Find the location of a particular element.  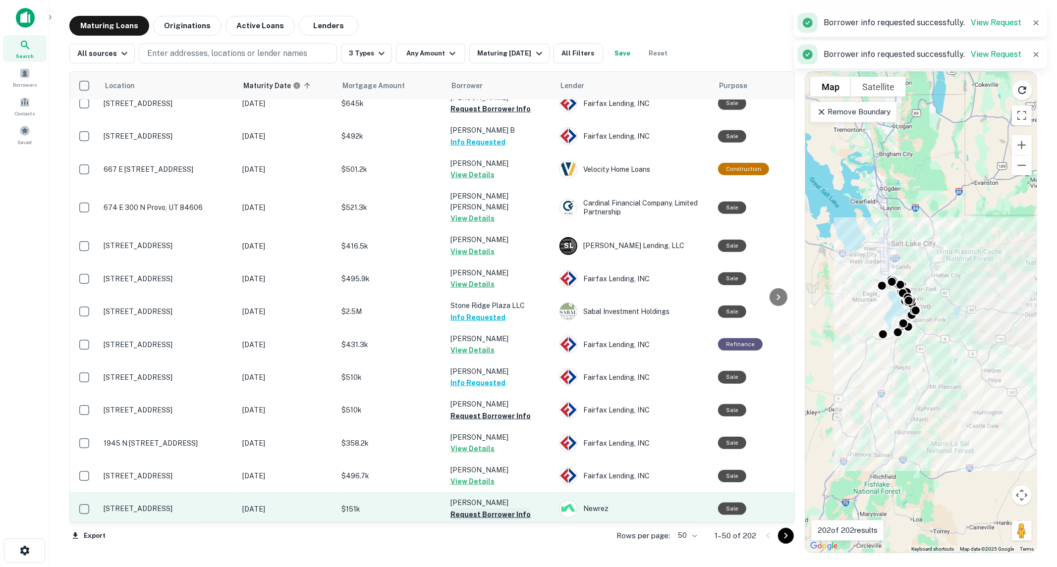

button: Show street map is located at coordinates (831, 87).